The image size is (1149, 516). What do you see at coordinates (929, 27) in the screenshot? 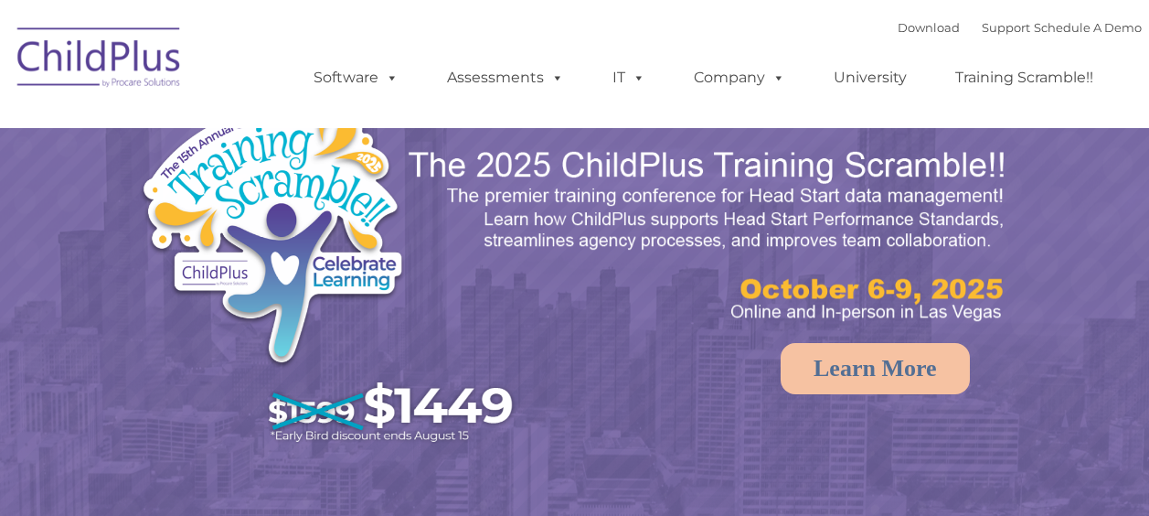
I see `a: Download` at bounding box center [929, 27].